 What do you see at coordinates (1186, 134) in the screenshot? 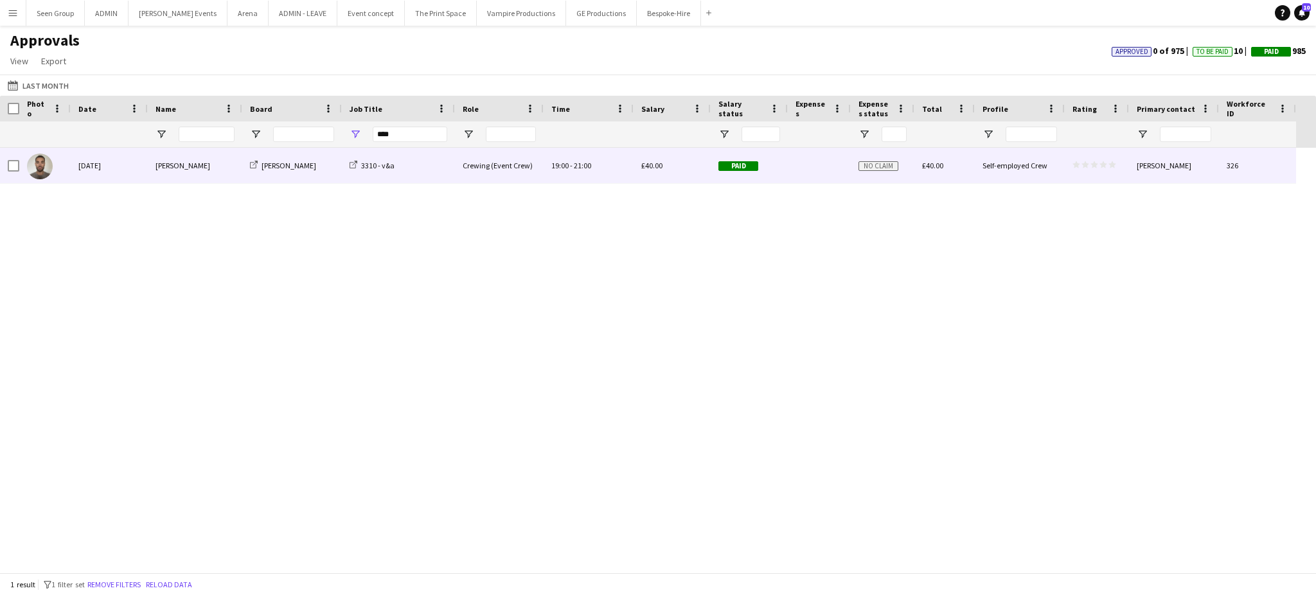
I see `input: Primary contact Filter Input` at bounding box center [1186, 134].